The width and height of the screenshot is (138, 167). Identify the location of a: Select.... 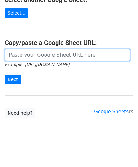
(16, 13).